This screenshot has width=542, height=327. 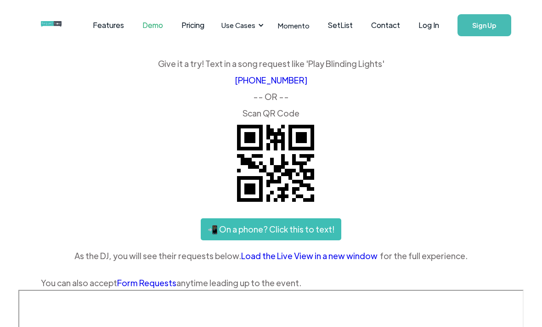 What do you see at coordinates (310, 256) in the screenshot?
I see `a: Load the Live View in a new window` at bounding box center [310, 256].